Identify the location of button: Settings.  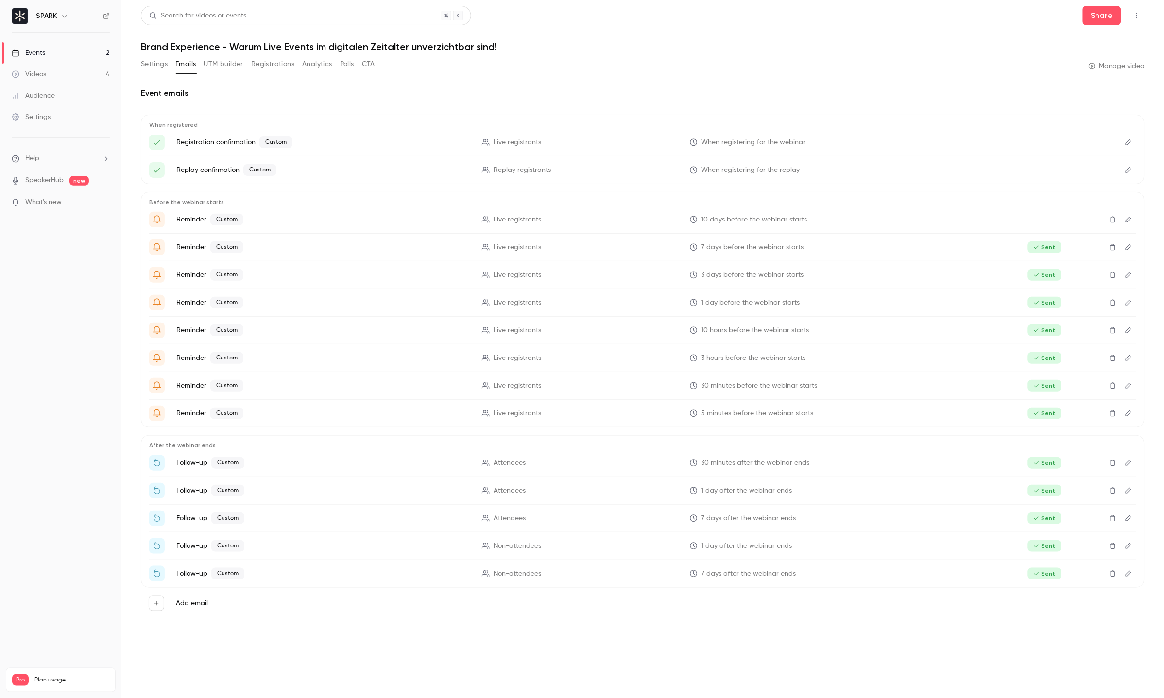
(154, 64).